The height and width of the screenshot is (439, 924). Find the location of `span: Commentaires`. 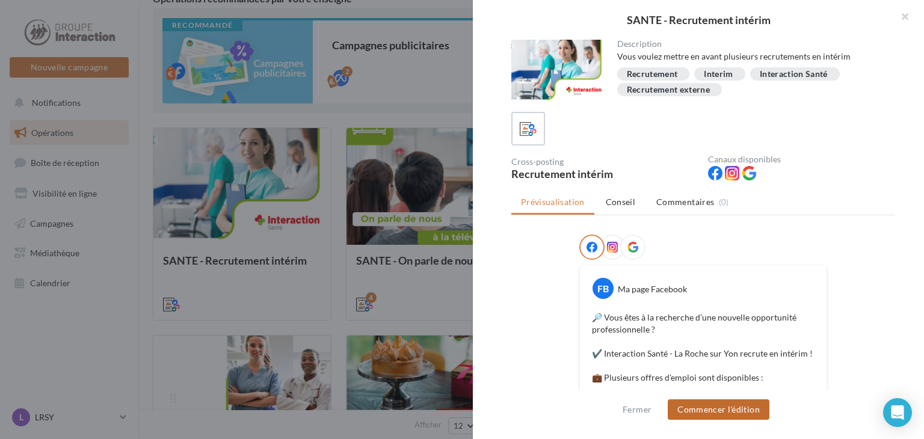

span: Commentaires is located at coordinates (685, 202).